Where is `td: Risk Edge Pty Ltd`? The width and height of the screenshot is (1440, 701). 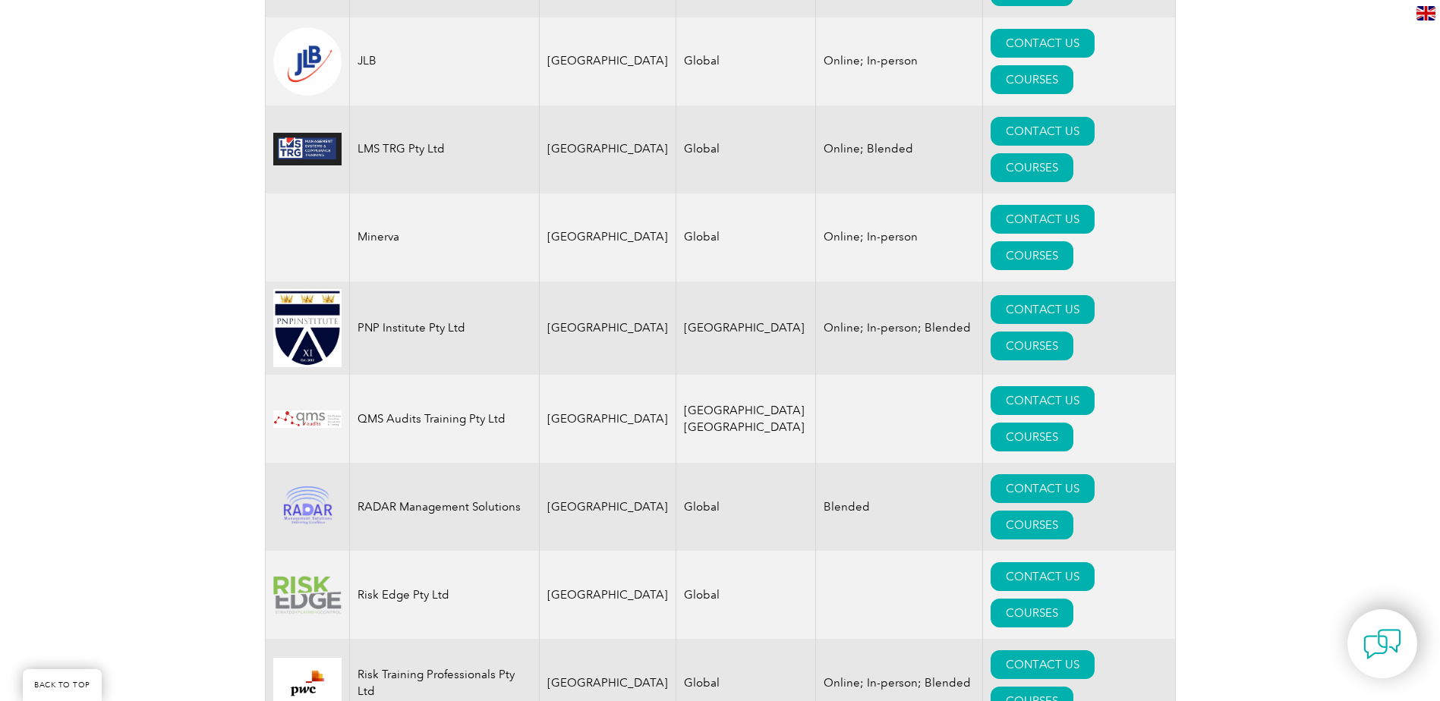 td: Risk Edge Pty Ltd is located at coordinates (444, 595).